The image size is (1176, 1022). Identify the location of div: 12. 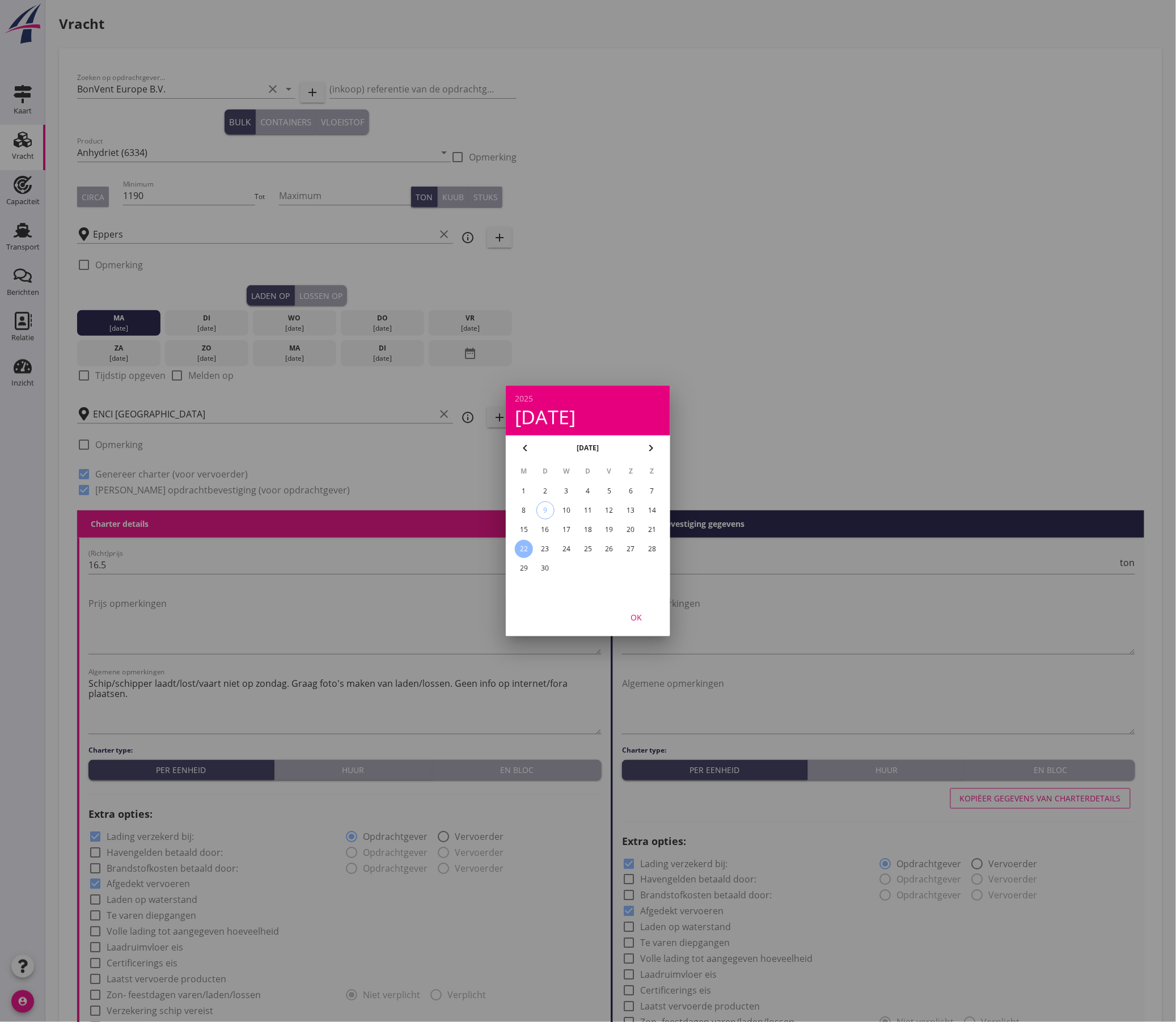
(610, 511).